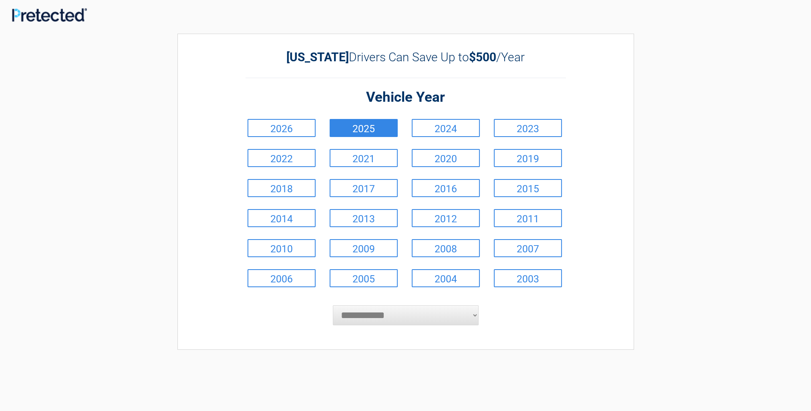  What do you see at coordinates (282, 218) in the screenshot?
I see `a: 2014` at bounding box center [282, 218].